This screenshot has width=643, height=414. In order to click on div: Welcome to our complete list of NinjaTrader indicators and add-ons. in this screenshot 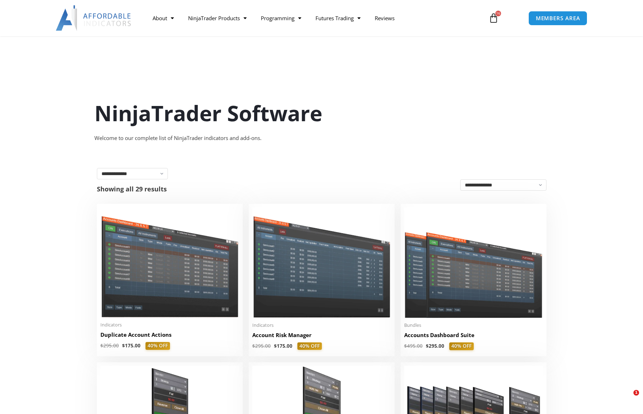, I will do `click(321, 138)`.